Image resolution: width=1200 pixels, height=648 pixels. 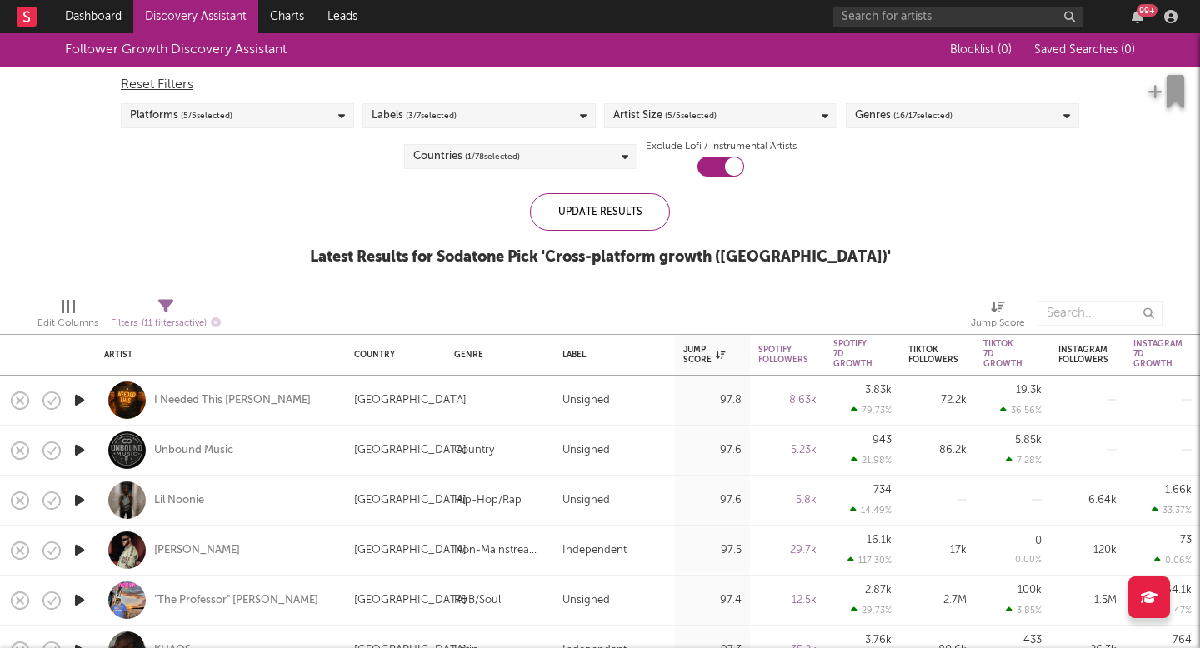 I want to click on span: Saved Searches, so click(x=1084, y=50).